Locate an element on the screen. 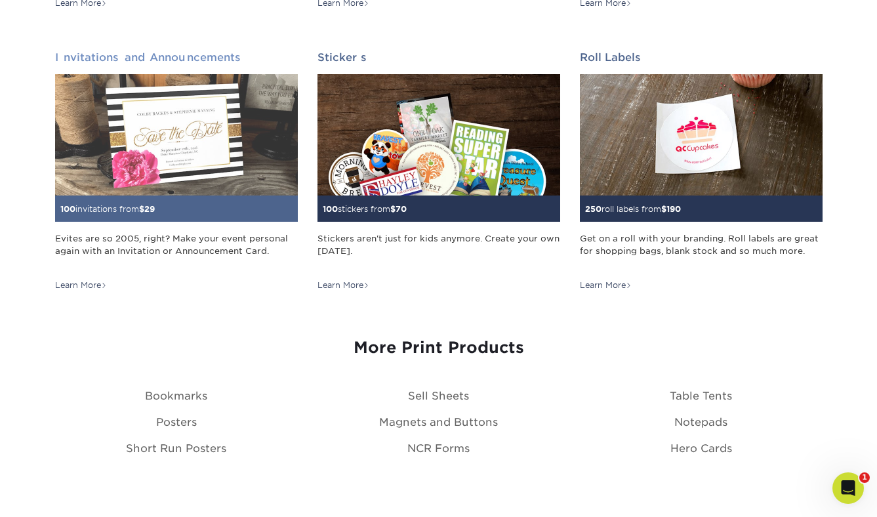 The height and width of the screenshot is (517, 877). a: Notepads is located at coordinates (700, 422).